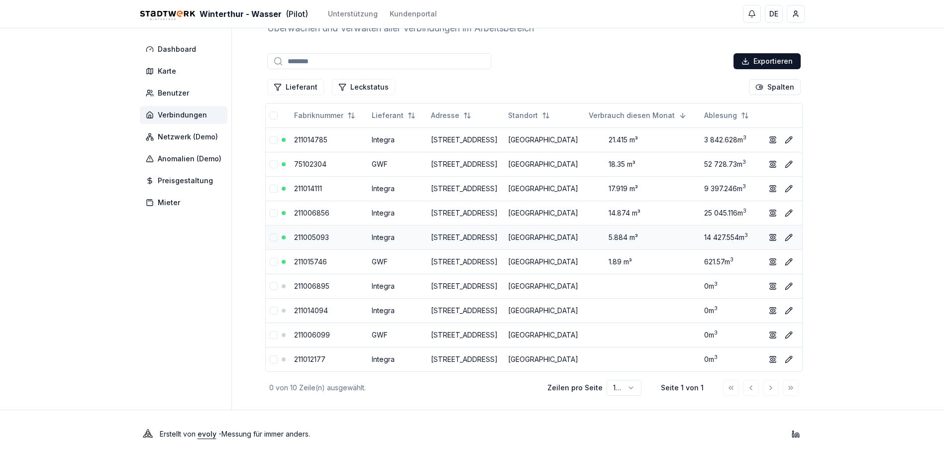 The height and width of the screenshot is (458, 944). What do you see at coordinates (310, 164) in the screenshot?
I see `a: 75102304` at bounding box center [310, 164].